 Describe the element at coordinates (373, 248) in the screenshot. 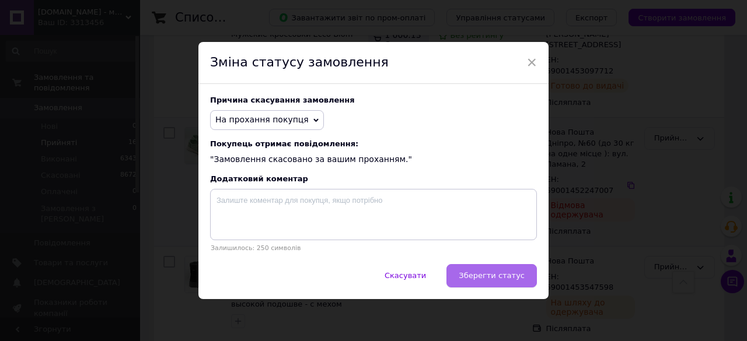

I see `p: Залишилось: 250 символів` at that location.